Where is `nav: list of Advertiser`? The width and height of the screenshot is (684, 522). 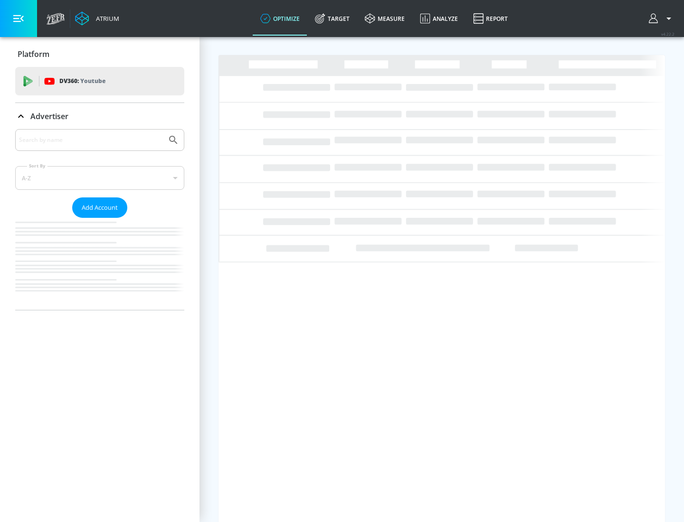
nav: list of Advertiser is located at coordinates (100, 264).